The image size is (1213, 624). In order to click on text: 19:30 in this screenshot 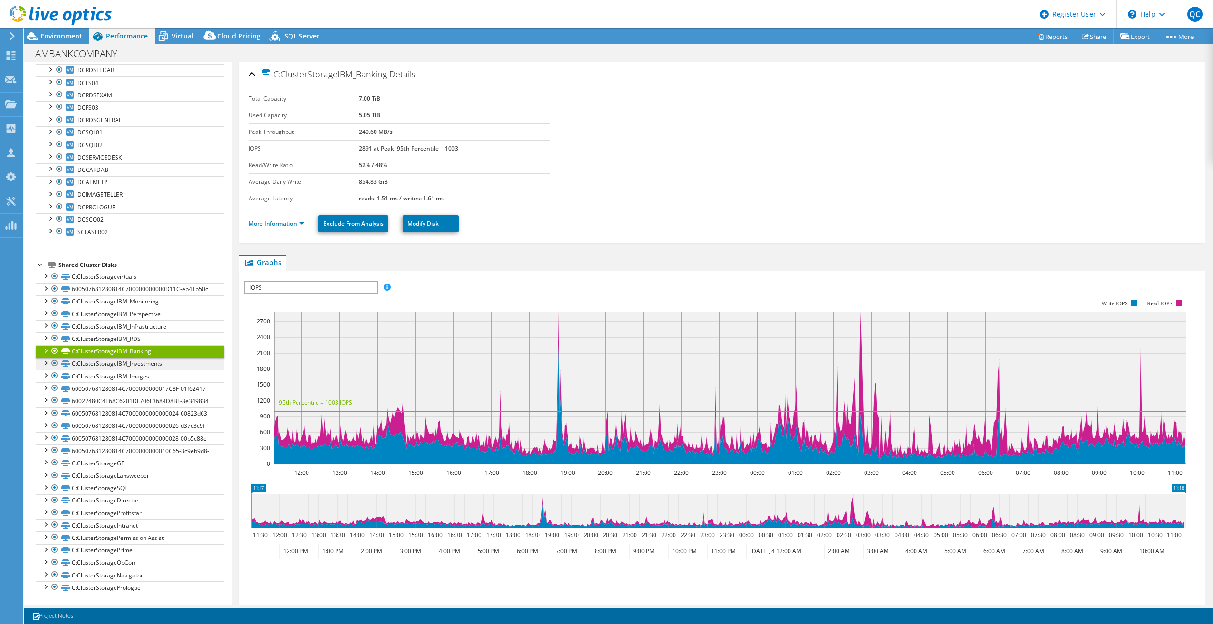, I will do `click(571, 535)`.